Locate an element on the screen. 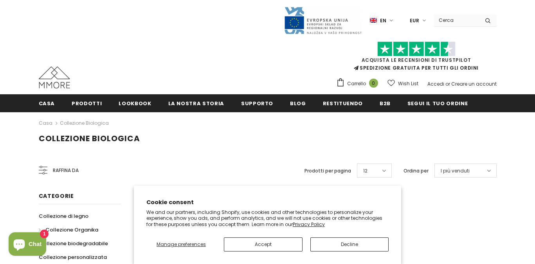  label: Prodotti per pagina is located at coordinates (327, 171).